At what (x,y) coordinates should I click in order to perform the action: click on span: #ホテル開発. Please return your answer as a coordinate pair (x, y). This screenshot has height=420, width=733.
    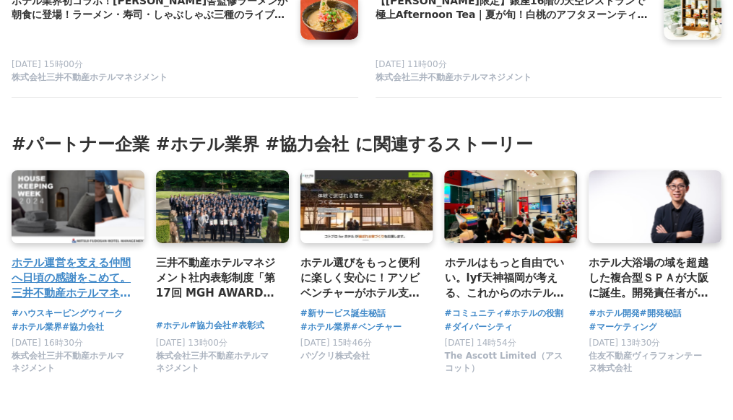
    Looking at the image, I should click on (614, 313).